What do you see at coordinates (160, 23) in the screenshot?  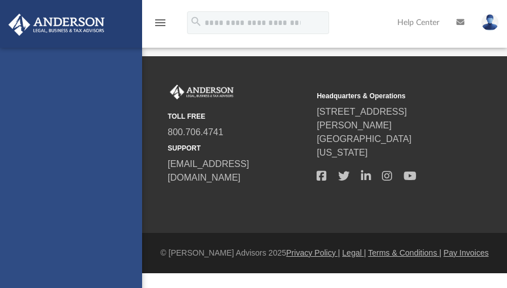 I see `i: menu` at bounding box center [160, 23].